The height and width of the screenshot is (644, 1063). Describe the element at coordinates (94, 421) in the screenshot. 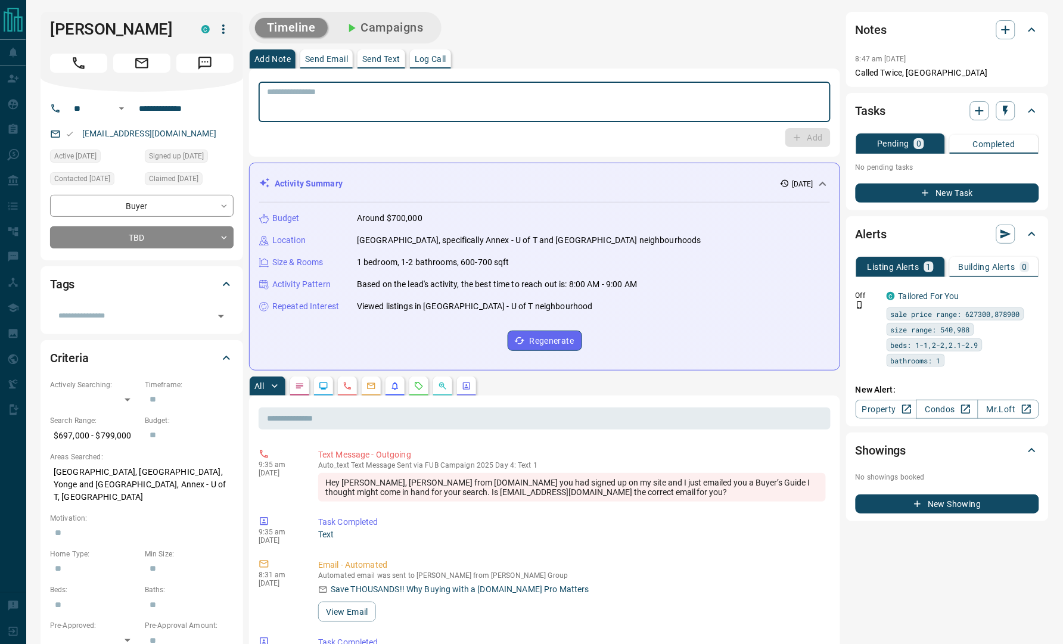

I see `p: Search Range:` at that location.